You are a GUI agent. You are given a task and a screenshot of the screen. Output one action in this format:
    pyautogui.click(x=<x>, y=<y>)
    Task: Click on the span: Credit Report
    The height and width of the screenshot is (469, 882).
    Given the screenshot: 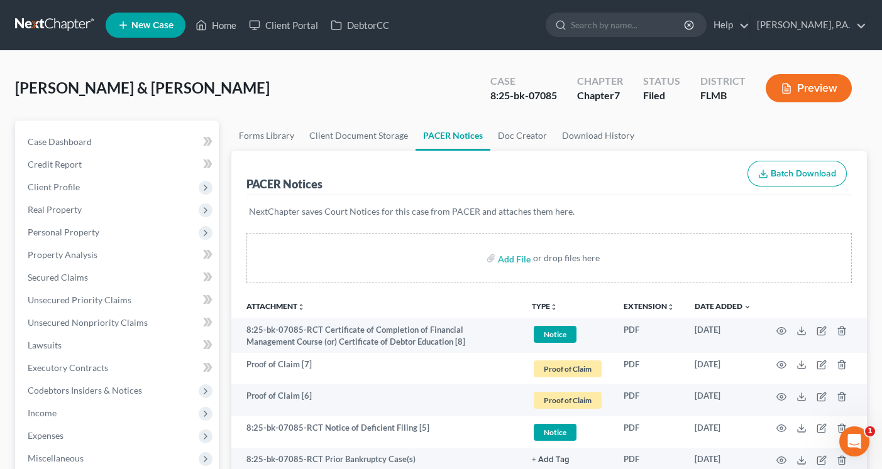 What is the action you would take?
    pyautogui.click(x=55, y=164)
    